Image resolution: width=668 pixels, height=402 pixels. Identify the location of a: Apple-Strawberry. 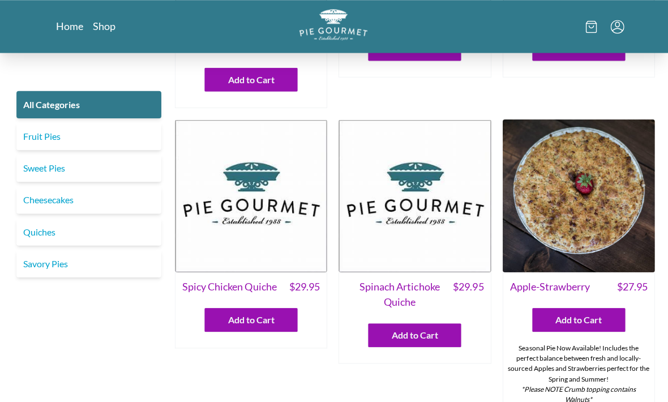
(578, 195).